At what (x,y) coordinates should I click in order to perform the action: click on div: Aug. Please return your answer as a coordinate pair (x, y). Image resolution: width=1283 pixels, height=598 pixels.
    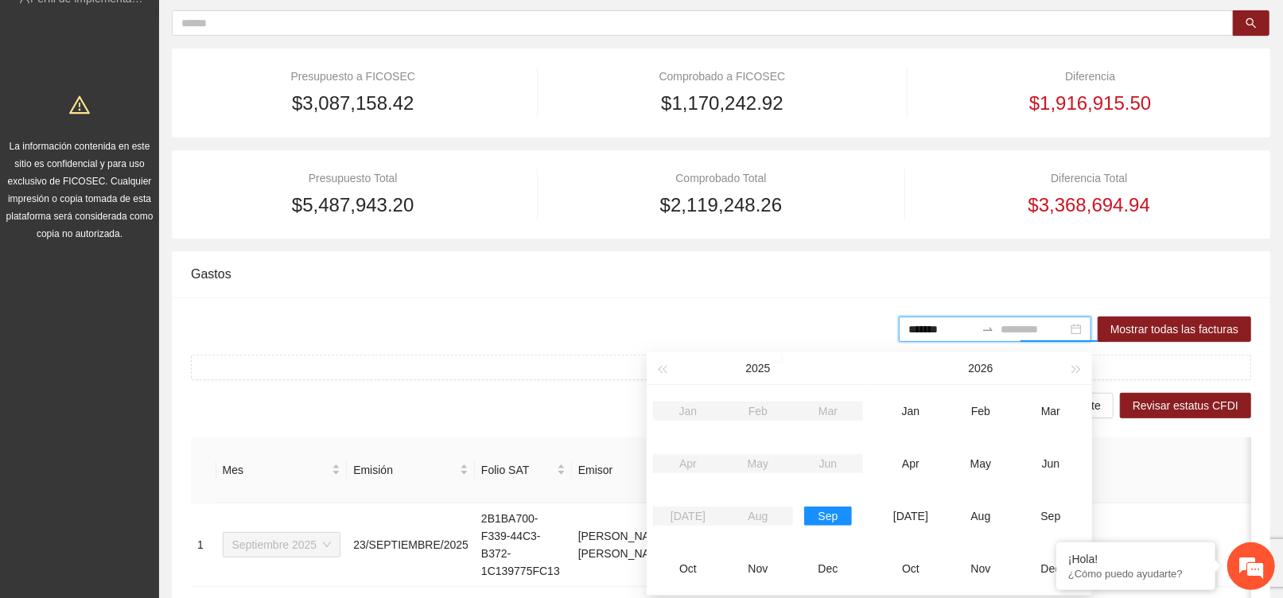
    Looking at the image, I should click on (981, 516).